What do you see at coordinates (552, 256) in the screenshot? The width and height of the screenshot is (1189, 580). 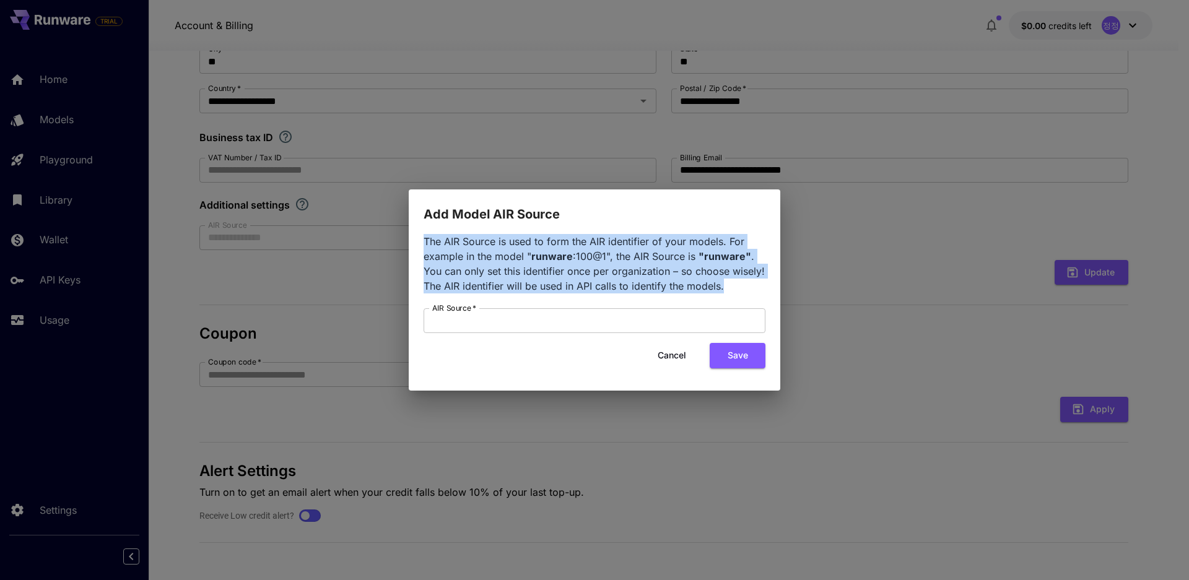 I see `b: runware` at bounding box center [552, 256].